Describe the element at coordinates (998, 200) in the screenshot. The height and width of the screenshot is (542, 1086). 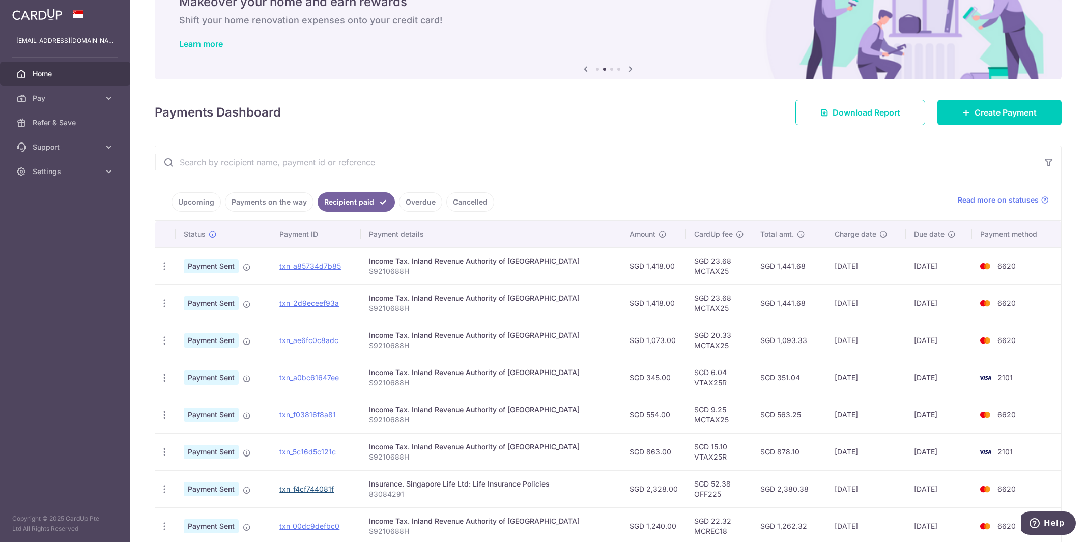
I see `span: Read more on statuses` at that location.